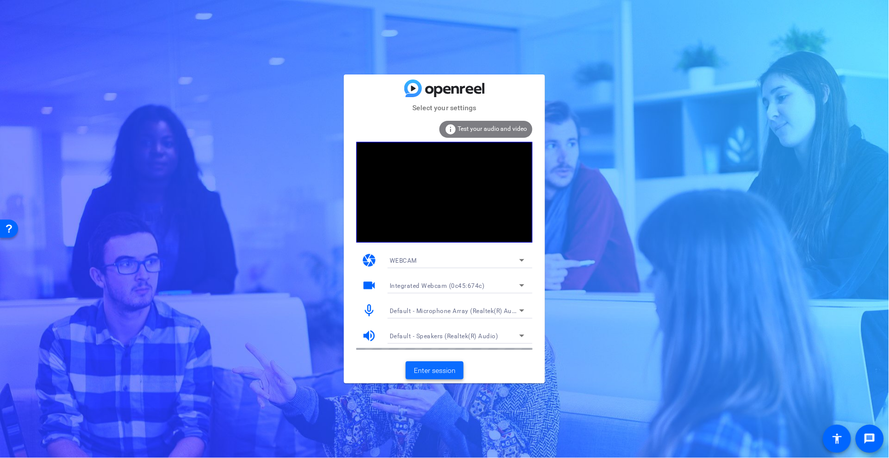 This screenshot has height=458, width=889. What do you see at coordinates (369, 285) in the screenshot?
I see `mat-icon: videocam` at bounding box center [369, 285].